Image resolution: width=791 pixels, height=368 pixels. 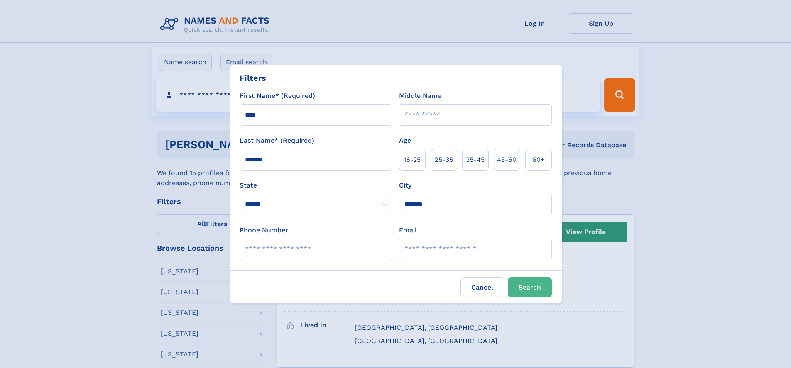 What do you see at coordinates (482, 287) in the screenshot?
I see `label: Cancel` at bounding box center [482, 287].